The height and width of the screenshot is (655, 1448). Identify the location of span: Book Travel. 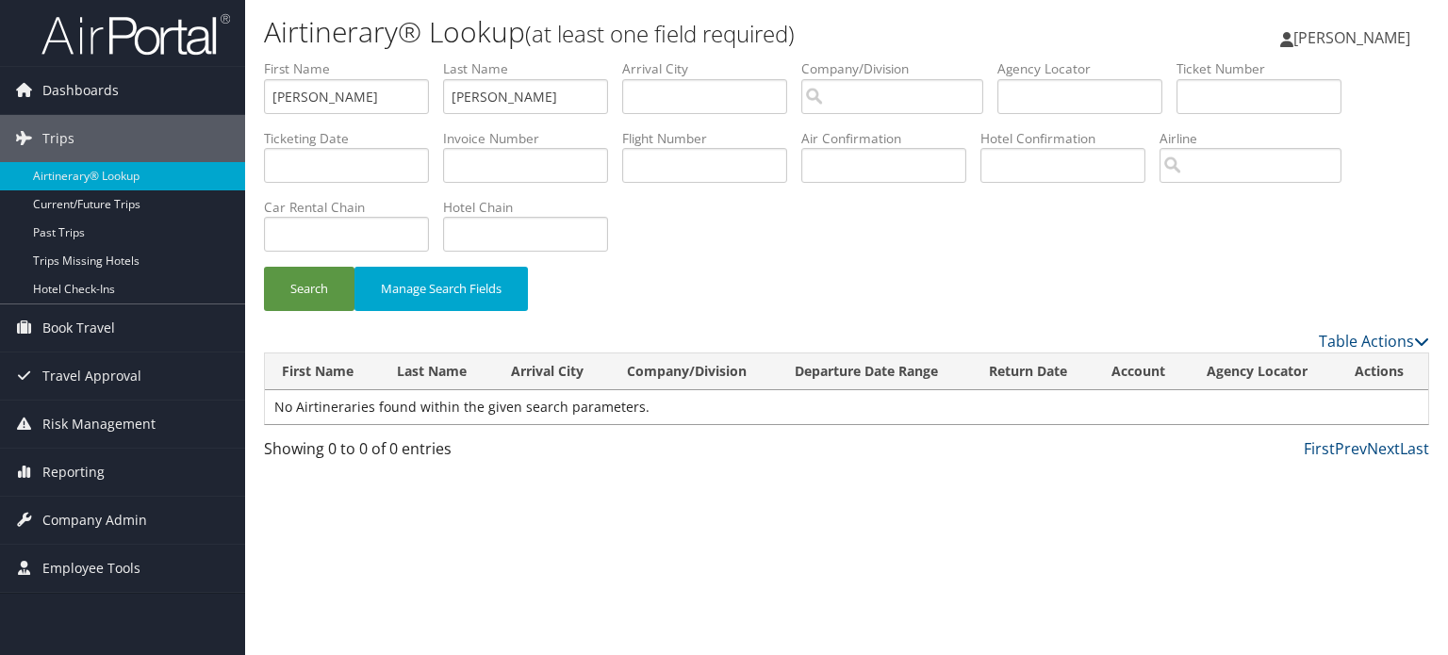
(78, 328).